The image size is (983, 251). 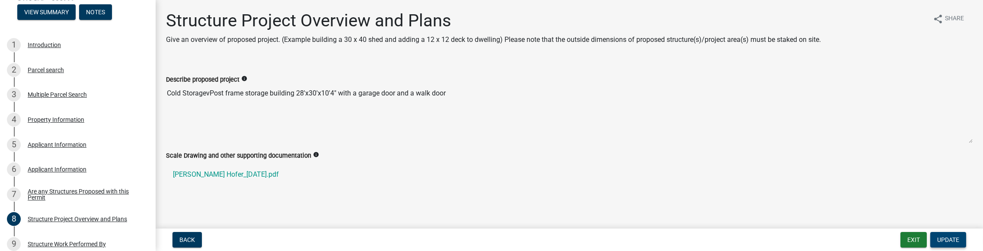 I want to click on div: 1, so click(x=14, y=45).